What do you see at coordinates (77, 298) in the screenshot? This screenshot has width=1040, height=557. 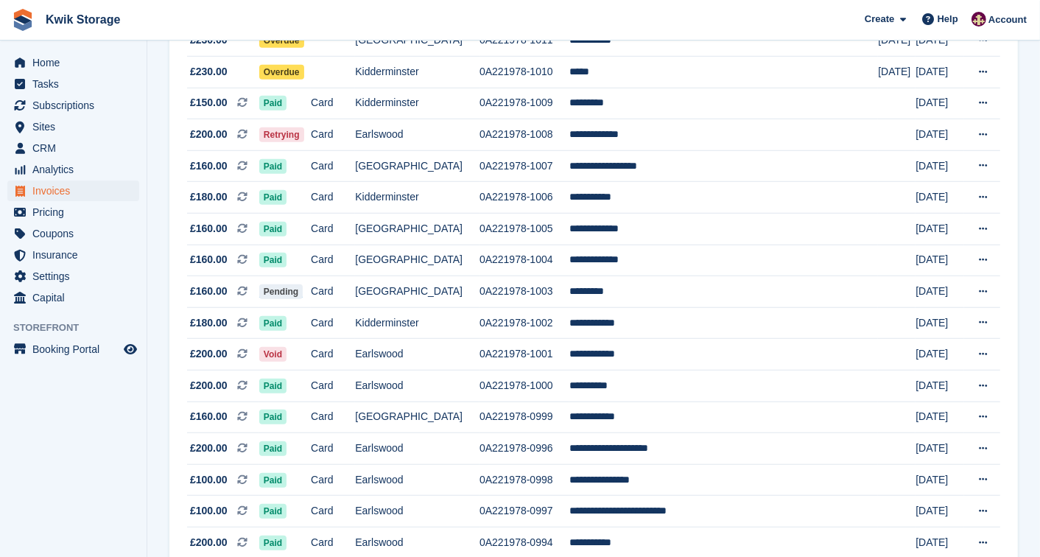 I see `span: Capital` at bounding box center [77, 298].